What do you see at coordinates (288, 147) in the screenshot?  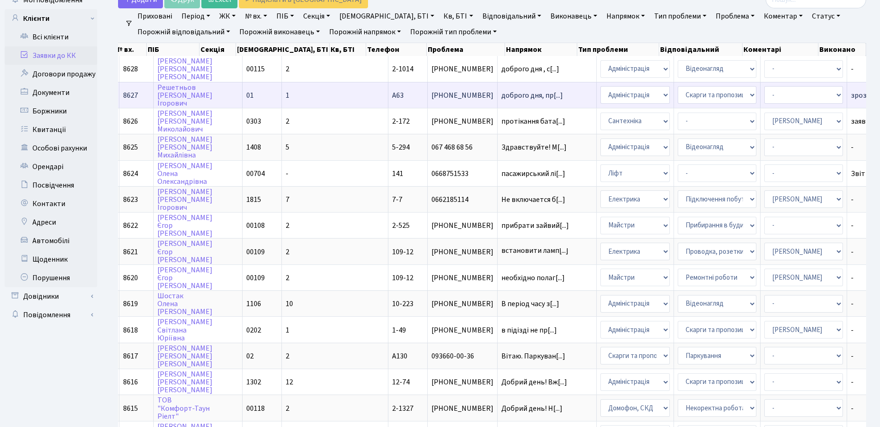 I see `span: 5` at bounding box center [288, 147].